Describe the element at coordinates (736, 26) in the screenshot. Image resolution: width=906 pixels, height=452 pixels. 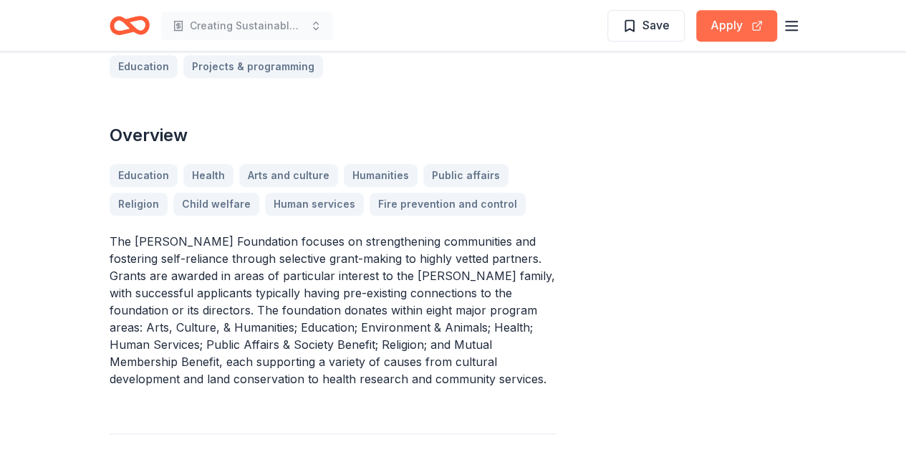
I see `button: Apply` at that location.